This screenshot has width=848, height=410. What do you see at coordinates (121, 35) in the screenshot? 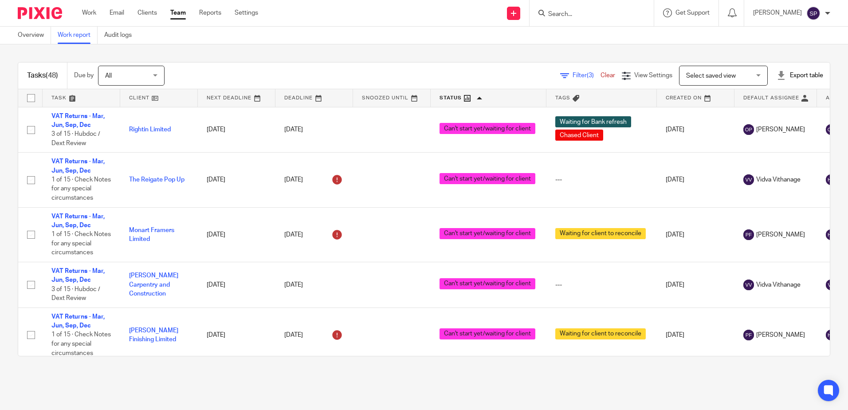
I see `a: Audit logs` at bounding box center [121, 35].